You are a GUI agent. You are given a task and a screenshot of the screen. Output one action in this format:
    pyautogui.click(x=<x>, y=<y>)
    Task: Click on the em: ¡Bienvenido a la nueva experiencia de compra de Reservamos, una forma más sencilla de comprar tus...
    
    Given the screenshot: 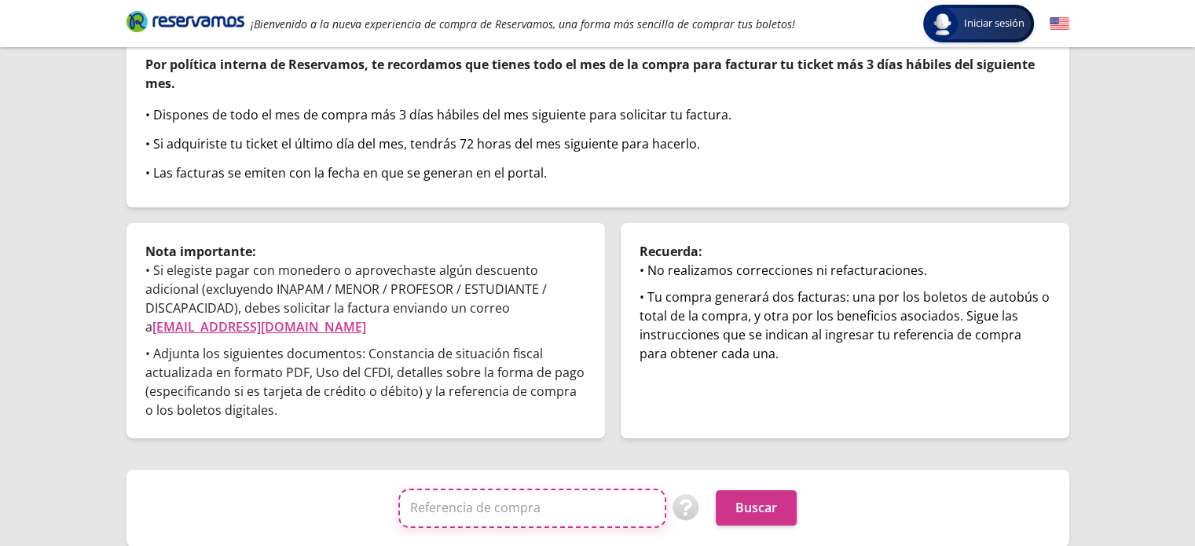 What is the action you would take?
    pyautogui.click(x=523, y=24)
    